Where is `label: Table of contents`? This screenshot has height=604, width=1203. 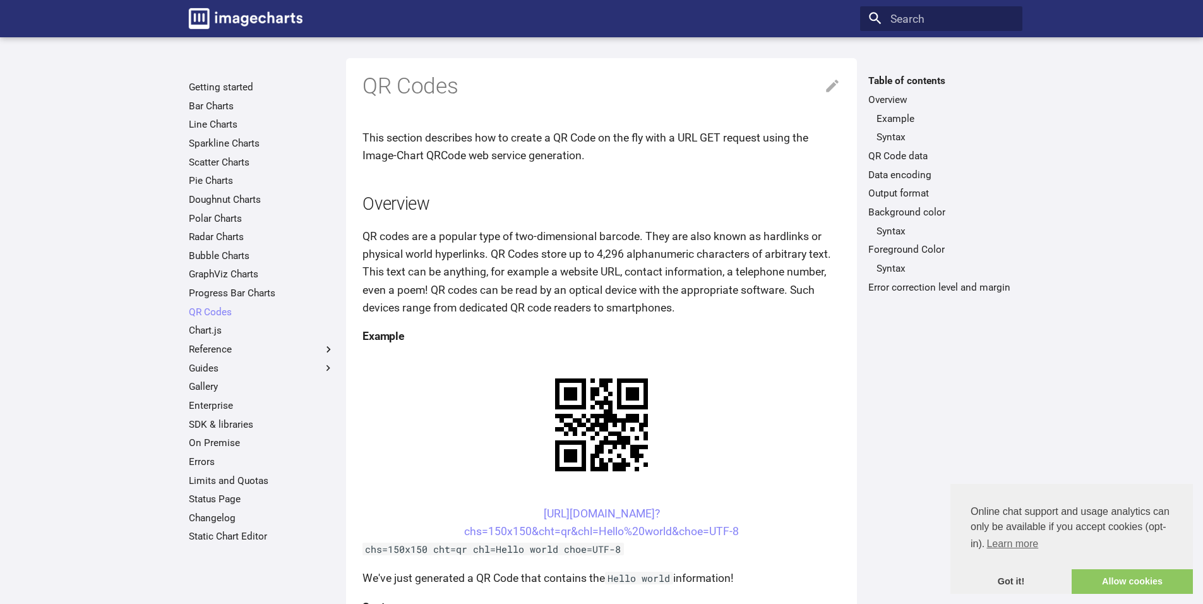
label: Table of contents is located at coordinates (941, 81).